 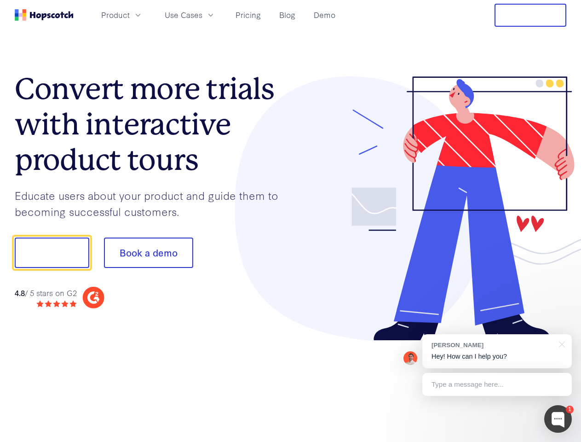 I want to click on a: Free Trial, so click(x=530, y=15).